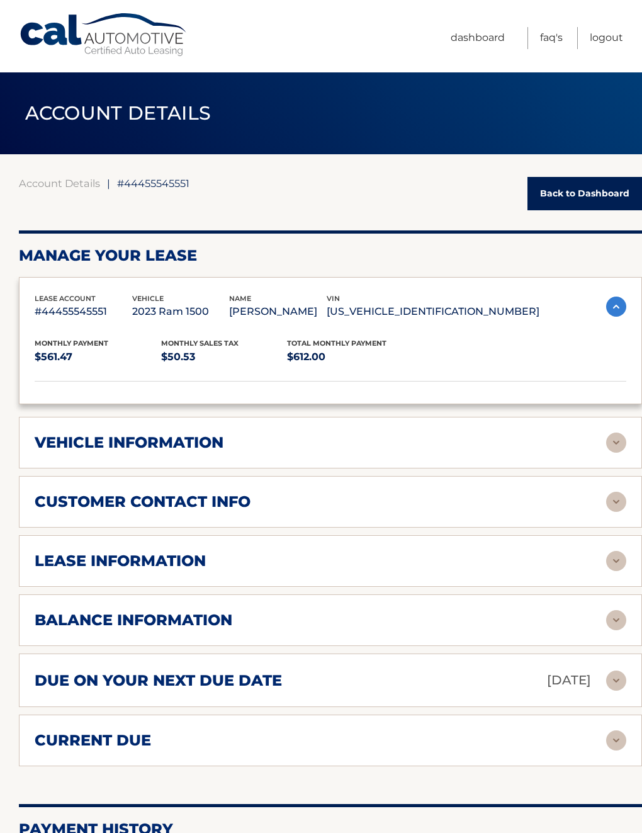  Describe the element at coordinates (551, 38) in the screenshot. I see `a: FAQ's` at that location.